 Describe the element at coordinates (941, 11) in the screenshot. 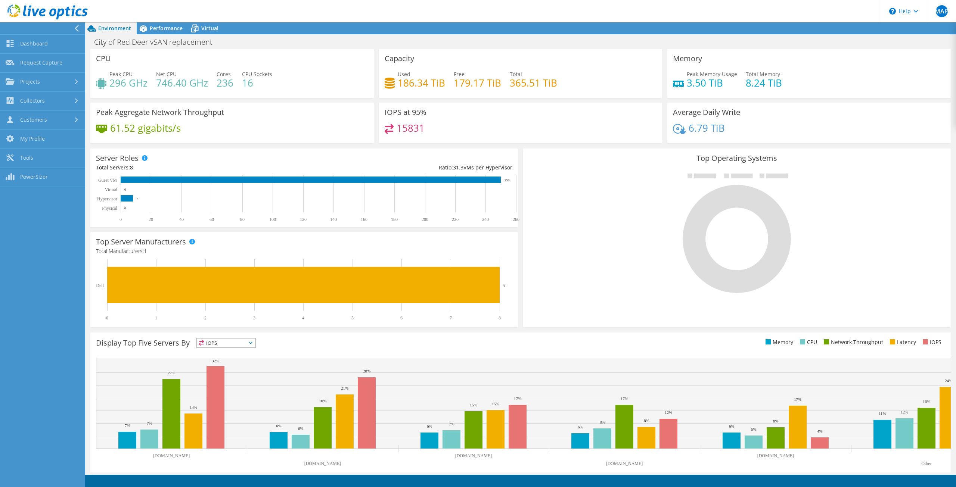

I see `span: MAP` at that location.